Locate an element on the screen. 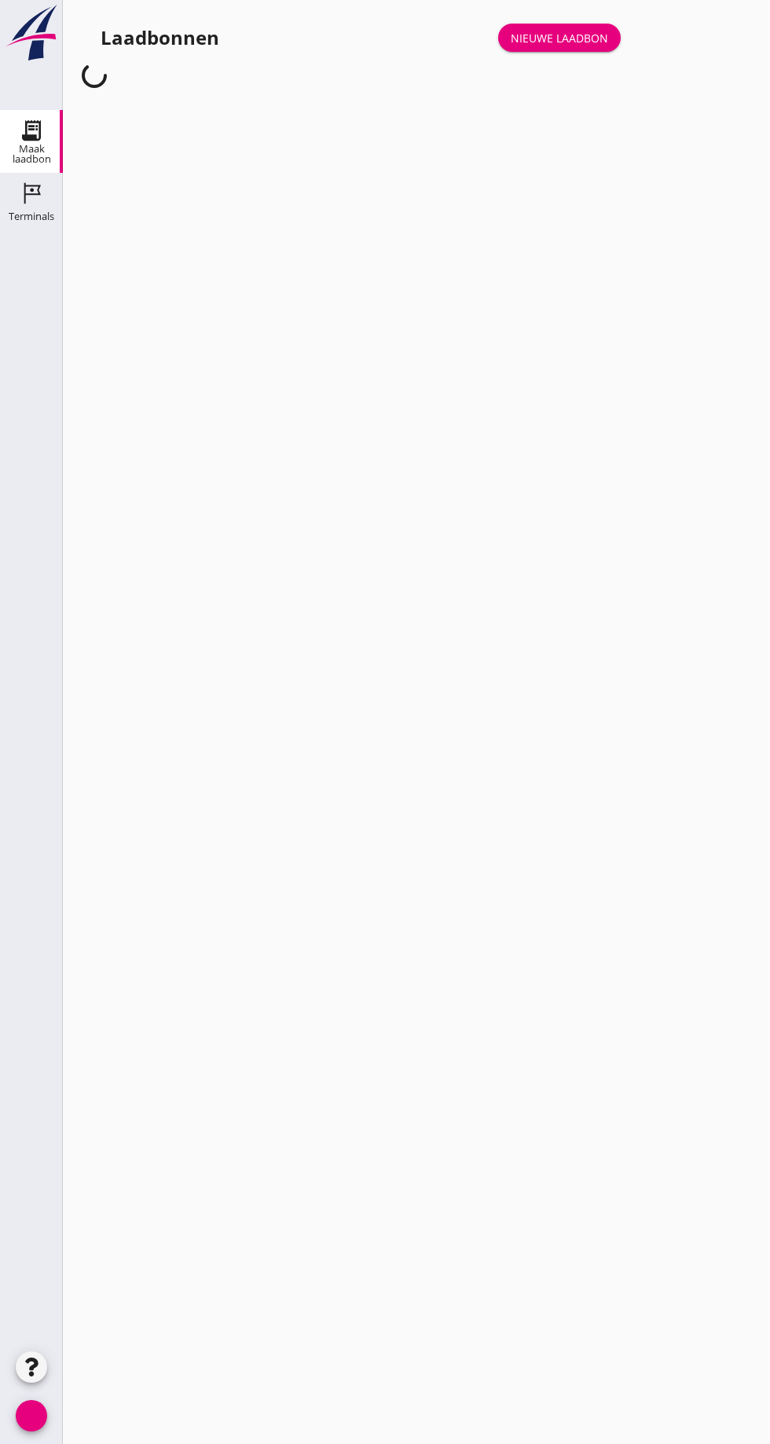 The image size is (770, 1444). font: Nieuwe laadbon is located at coordinates (559, 38).